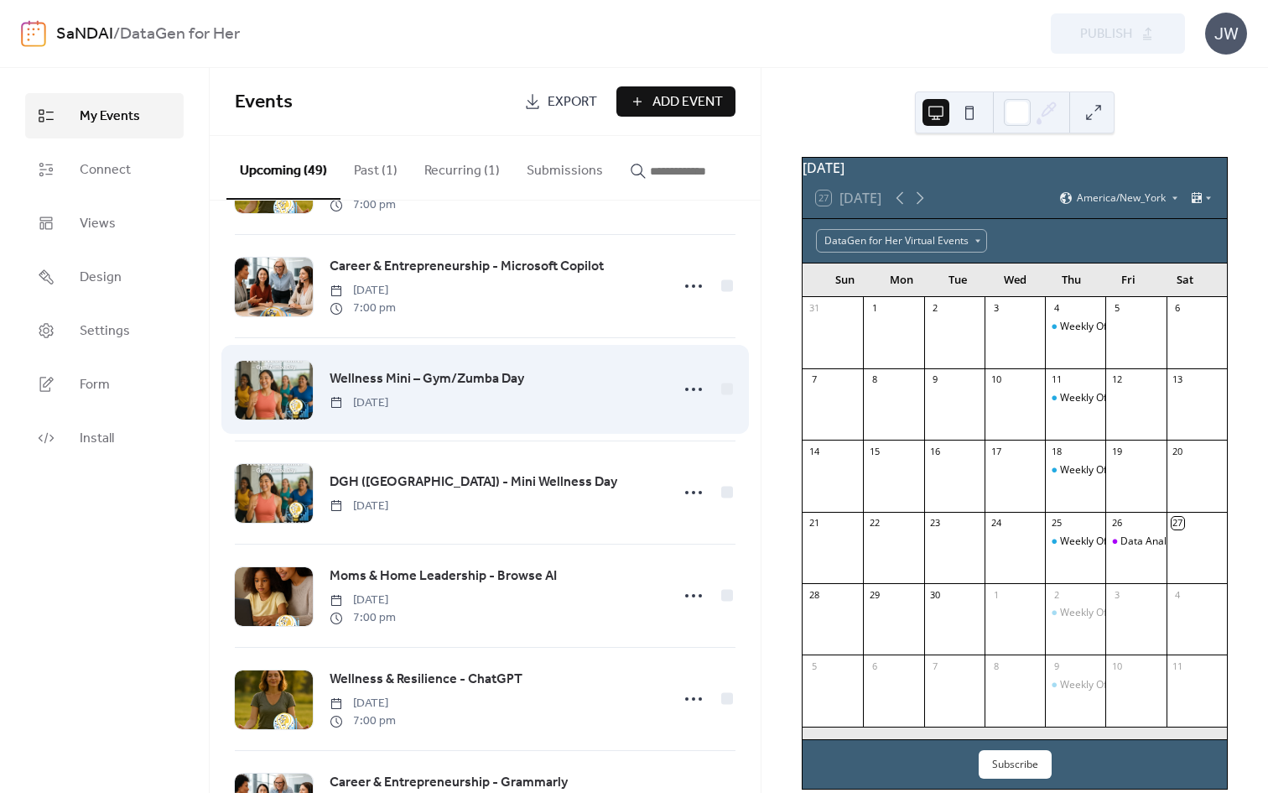 The height and width of the screenshot is (793, 1268). Describe the element at coordinates (263, 102) in the screenshot. I see `span: Events` at that location.